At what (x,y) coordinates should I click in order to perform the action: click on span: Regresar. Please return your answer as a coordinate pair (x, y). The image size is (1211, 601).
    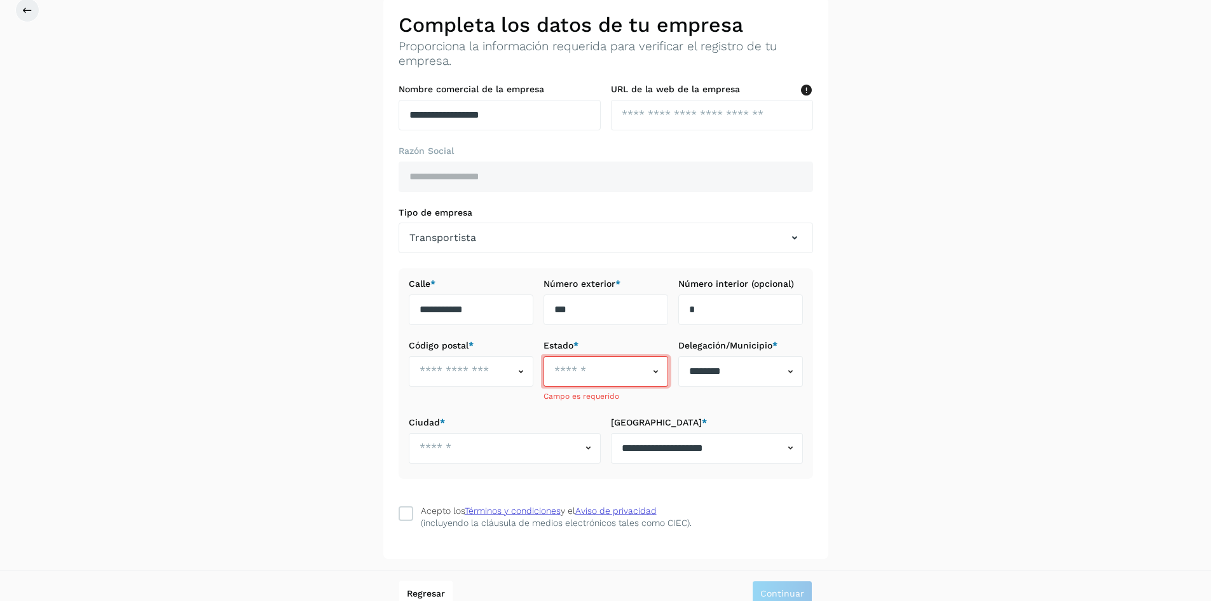
    Looking at the image, I should click on (426, 593).